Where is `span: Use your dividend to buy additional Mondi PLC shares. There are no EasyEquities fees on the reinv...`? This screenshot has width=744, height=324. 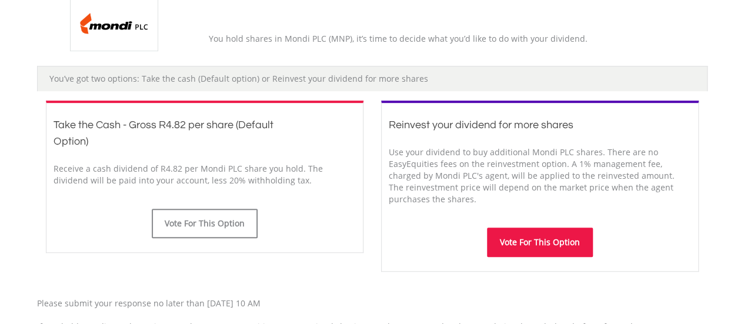
span: Use your dividend to buy additional Mondi PLC shares. There are no EasyEquities fees on the reinv... is located at coordinates (532, 175).